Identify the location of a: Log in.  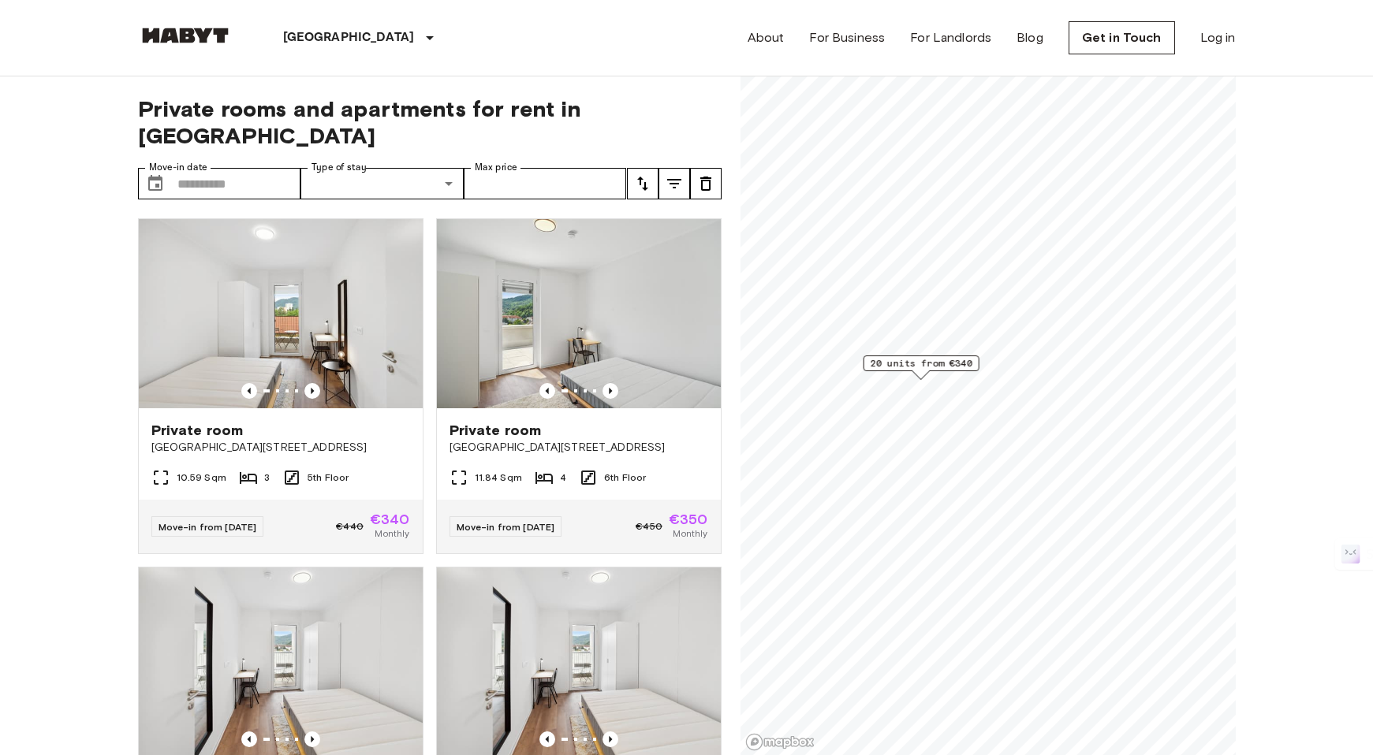
(1217, 38).